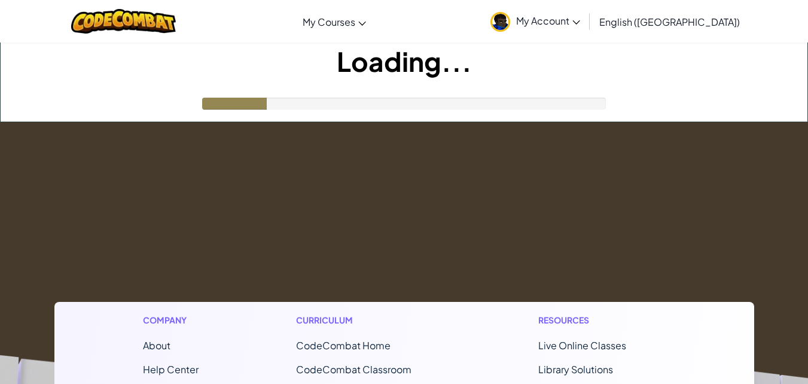 This screenshot has height=384, width=808. I want to click on img: CodeCombat logo, so click(123, 21).